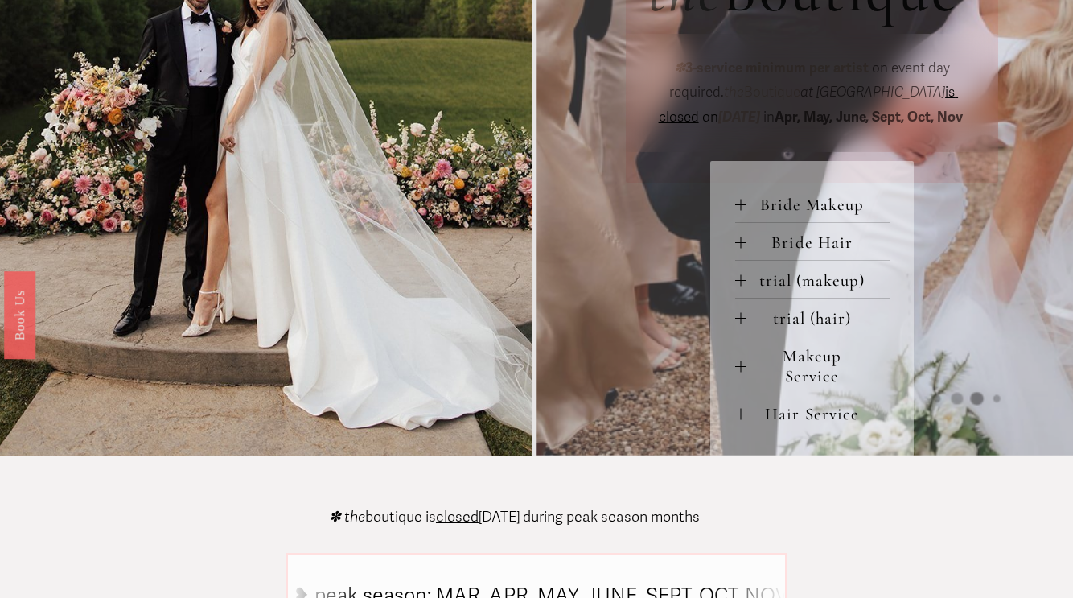 The image size is (1073, 598). Describe the element at coordinates (734, 92) in the screenshot. I see `em: the` at that location.